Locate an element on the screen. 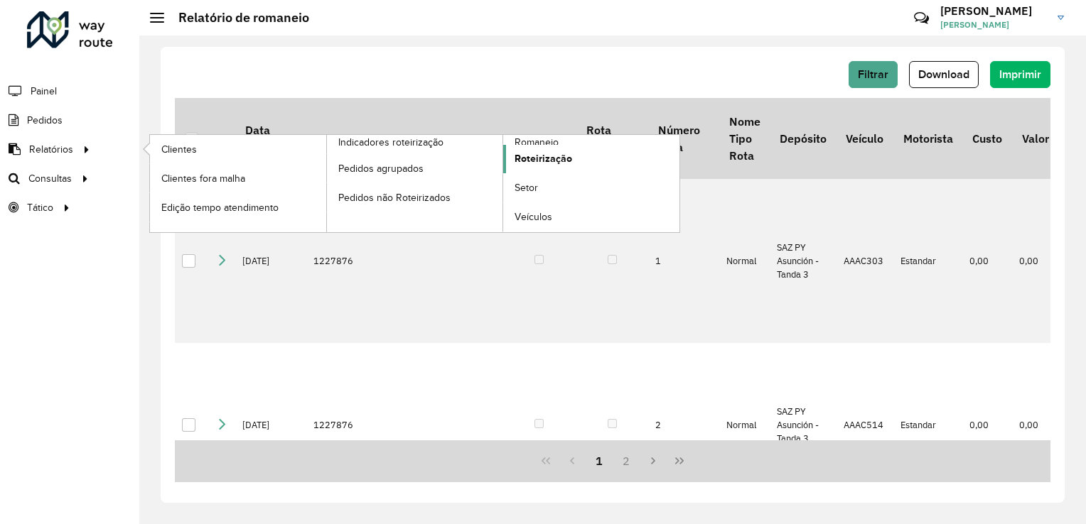  span: Clientes fora malha is located at coordinates (203, 178).